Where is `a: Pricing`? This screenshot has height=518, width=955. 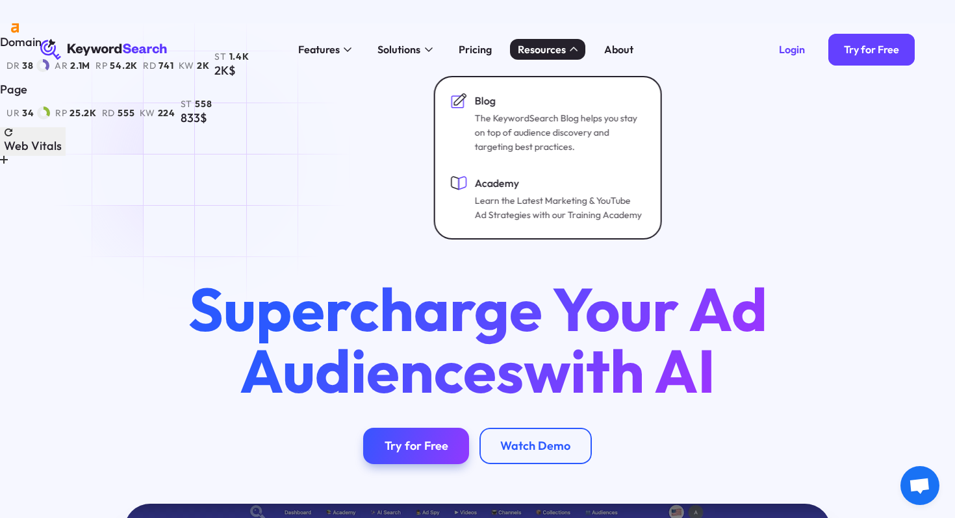
a: Pricing is located at coordinates (475, 49).